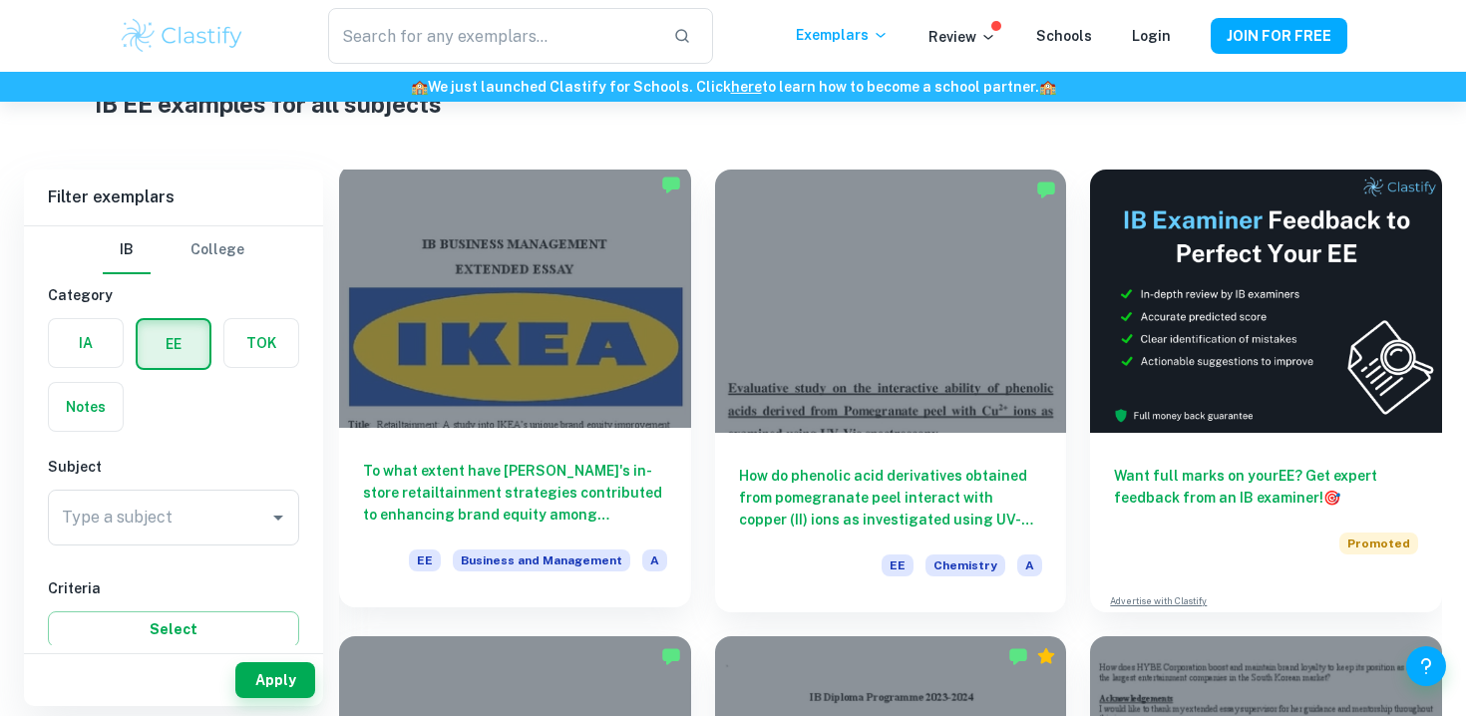 Image resolution: width=1466 pixels, height=716 pixels. Describe the element at coordinates (1046, 656) in the screenshot. I see `div: Premium` at that location.